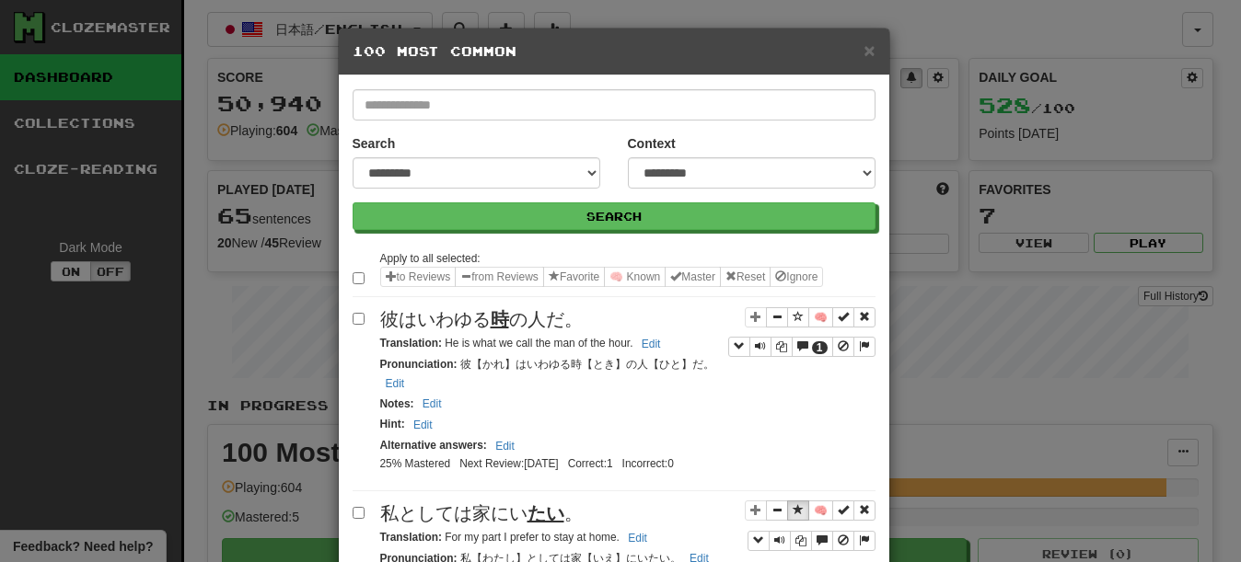  Describe the element at coordinates (499, 277) in the screenshot. I see `button: from Reviews` at that location.